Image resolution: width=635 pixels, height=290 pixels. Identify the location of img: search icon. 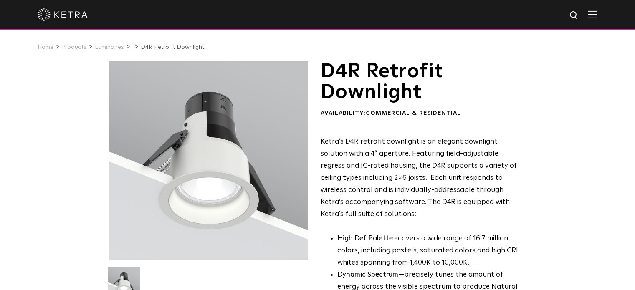
(574, 15).